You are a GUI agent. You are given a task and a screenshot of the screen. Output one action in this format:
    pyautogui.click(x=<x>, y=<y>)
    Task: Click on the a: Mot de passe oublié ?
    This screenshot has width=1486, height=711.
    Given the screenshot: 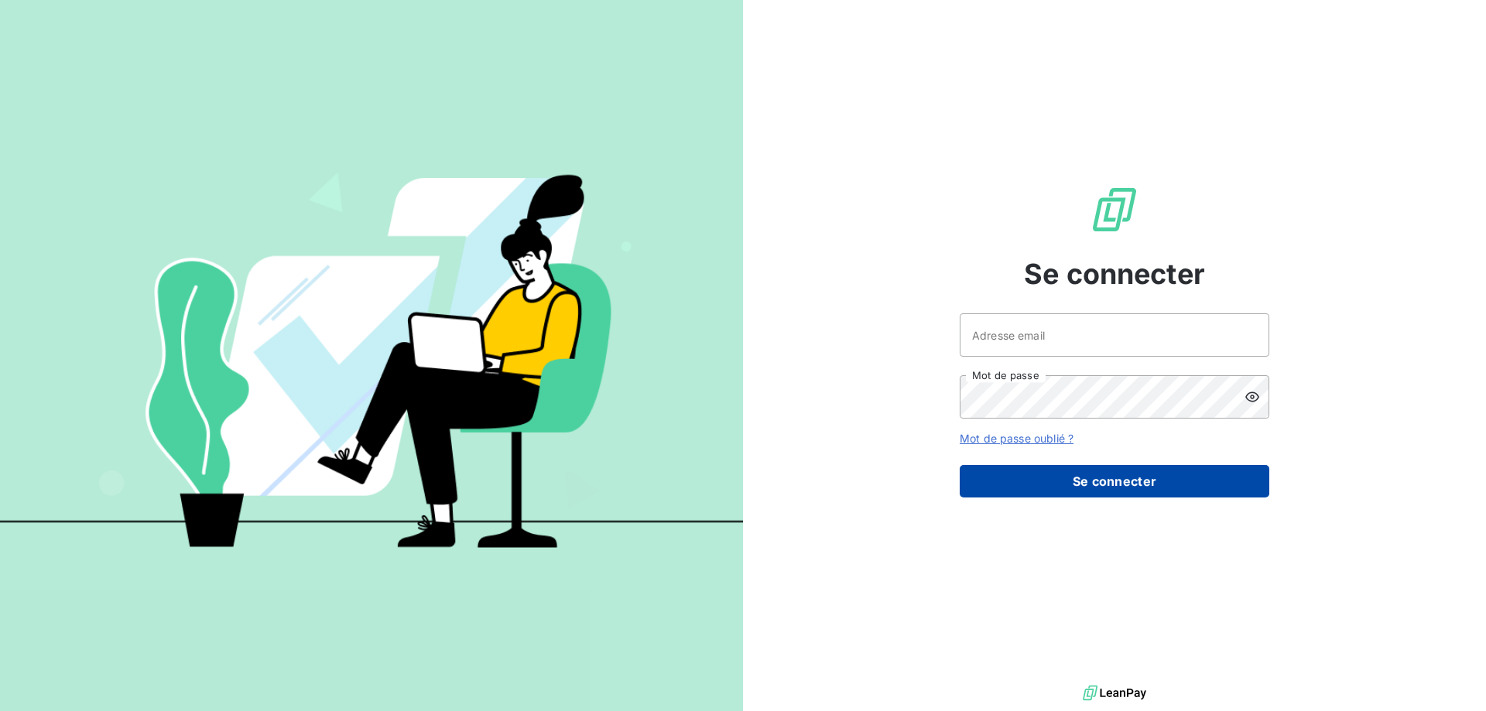 What is the action you would take?
    pyautogui.click(x=1016, y=438)
    